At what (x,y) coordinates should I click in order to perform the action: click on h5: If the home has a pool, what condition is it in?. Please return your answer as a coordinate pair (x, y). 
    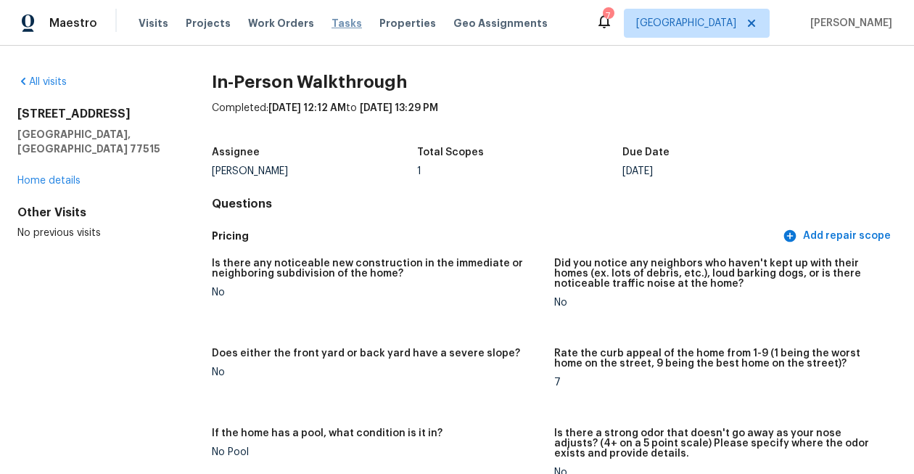
    Looking at the image, I should click on (327, 433).